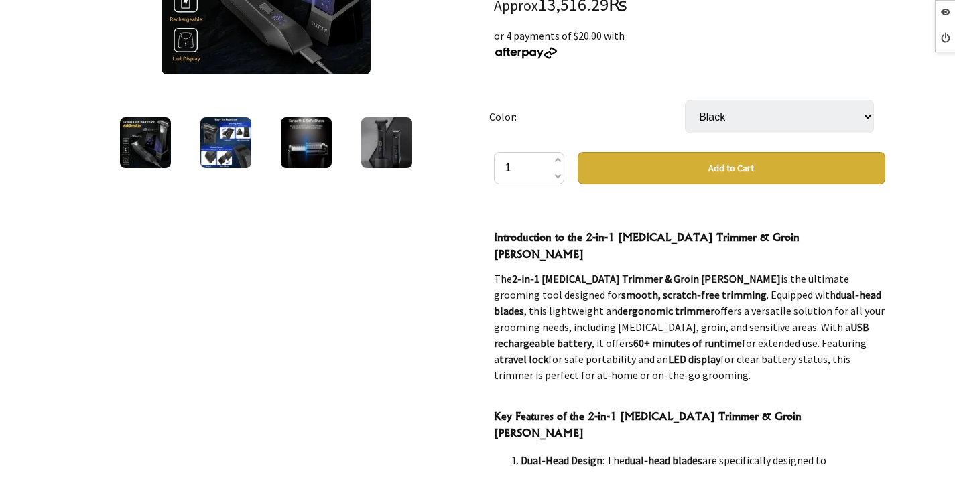 The height and width of the screenshot is (495, 955). What do you see at coordinates (668, 311) in the screenshot?
I see `strong: ergonomic trimmer` at bounding box center [668, 311].